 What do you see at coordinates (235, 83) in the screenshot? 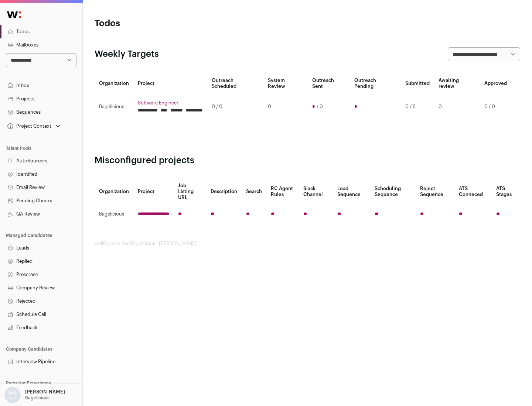
I see `th: Outreach Scheduled` at bounding box center [235, 83].